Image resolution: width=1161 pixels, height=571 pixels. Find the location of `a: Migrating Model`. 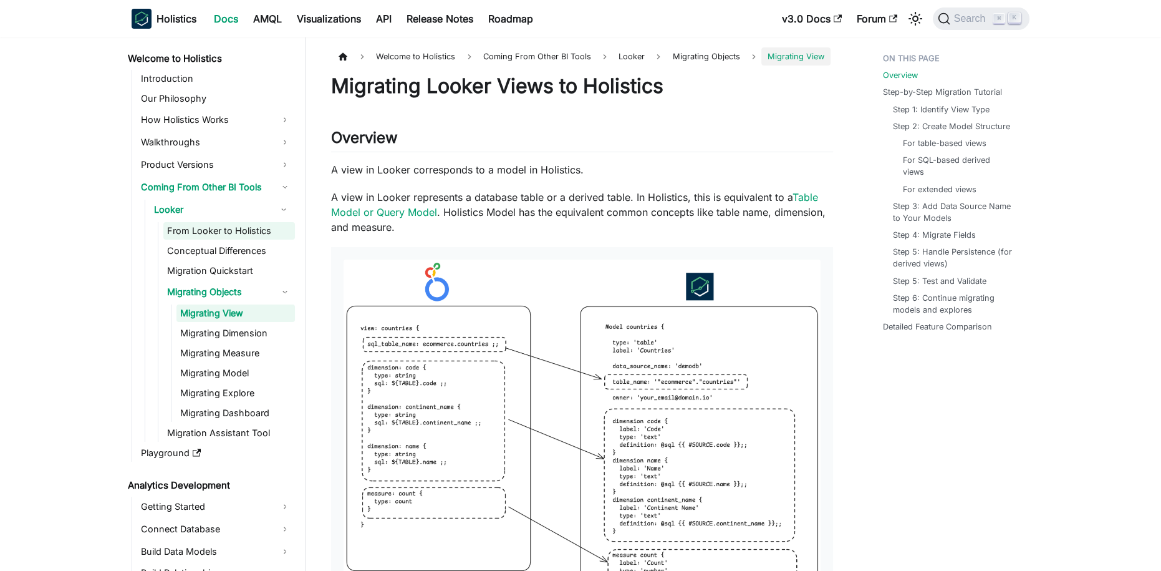

a: Migrating Model is located at coordinates (236, 373).